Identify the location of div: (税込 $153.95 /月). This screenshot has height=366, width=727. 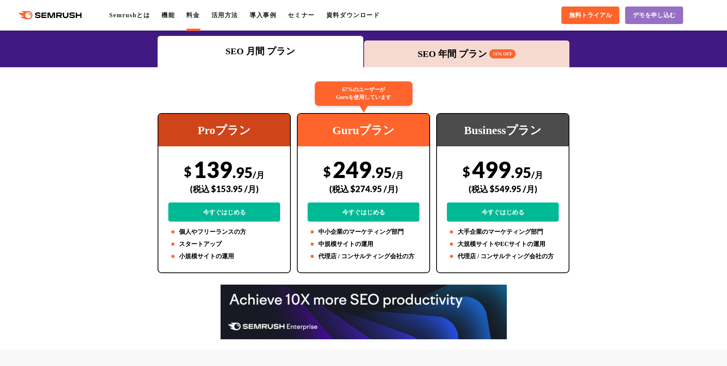
(224, 189).